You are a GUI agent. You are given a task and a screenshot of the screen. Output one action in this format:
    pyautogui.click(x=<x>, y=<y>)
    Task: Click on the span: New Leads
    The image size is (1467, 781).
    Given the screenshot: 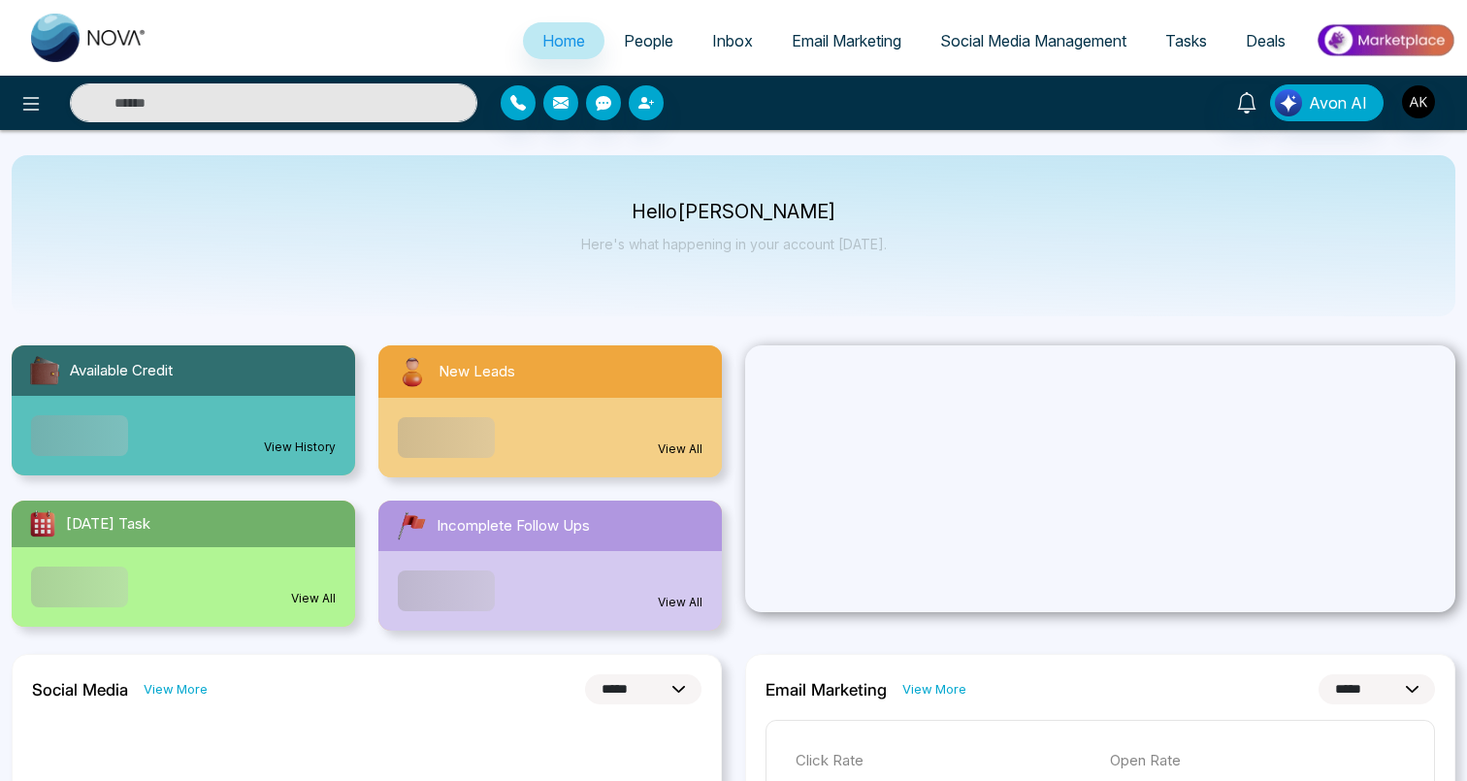 What is the action you would take?
    pyautogui.click(x=476, y=371)
    